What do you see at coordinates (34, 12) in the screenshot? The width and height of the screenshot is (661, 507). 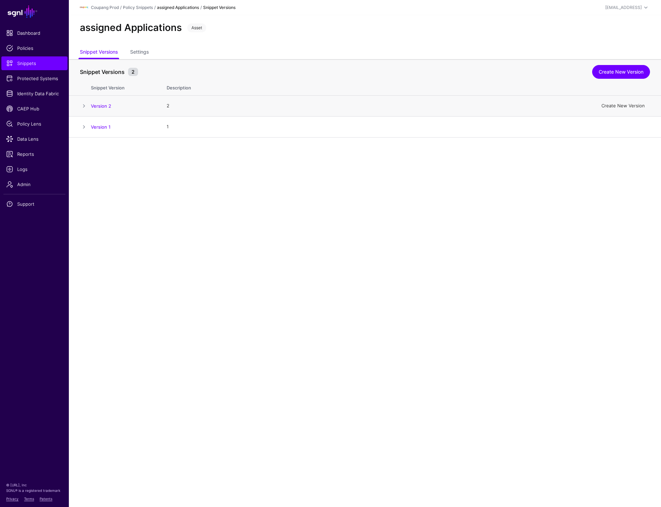 I see `a: SGNL` at bounding box center [34, 12].